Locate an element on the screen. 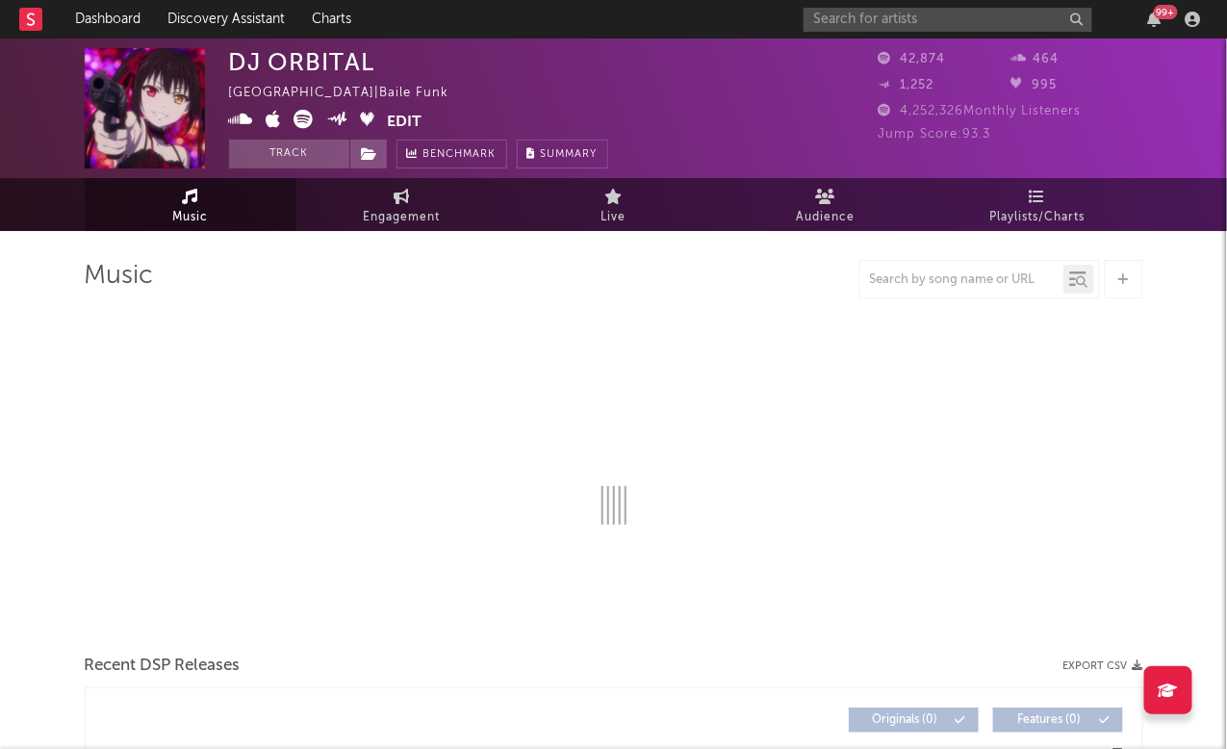 The width and height of the screenshot is (1227, 749). span: Recent DSP Releases is located at coordinates (163, 666).